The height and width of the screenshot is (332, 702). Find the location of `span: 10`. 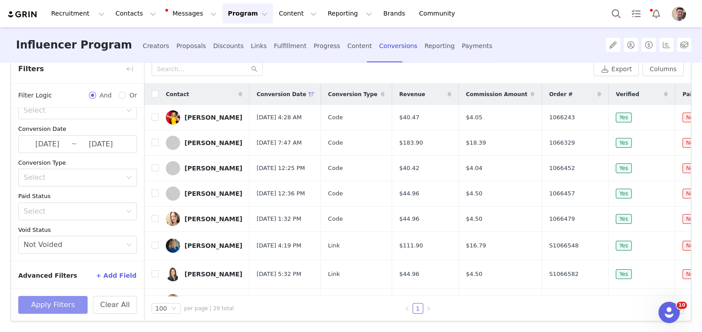

span: 10 is located at coordinates (681, 305).